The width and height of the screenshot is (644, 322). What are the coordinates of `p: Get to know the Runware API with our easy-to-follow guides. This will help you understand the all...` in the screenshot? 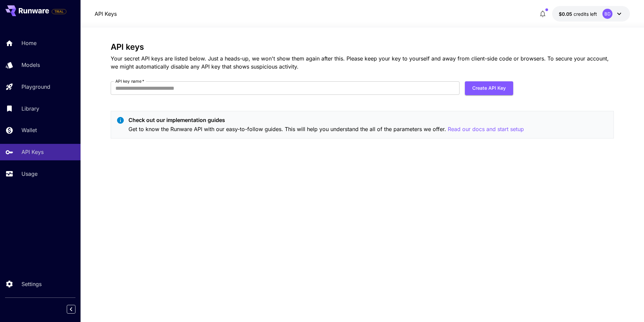 It's located at (326, 129).